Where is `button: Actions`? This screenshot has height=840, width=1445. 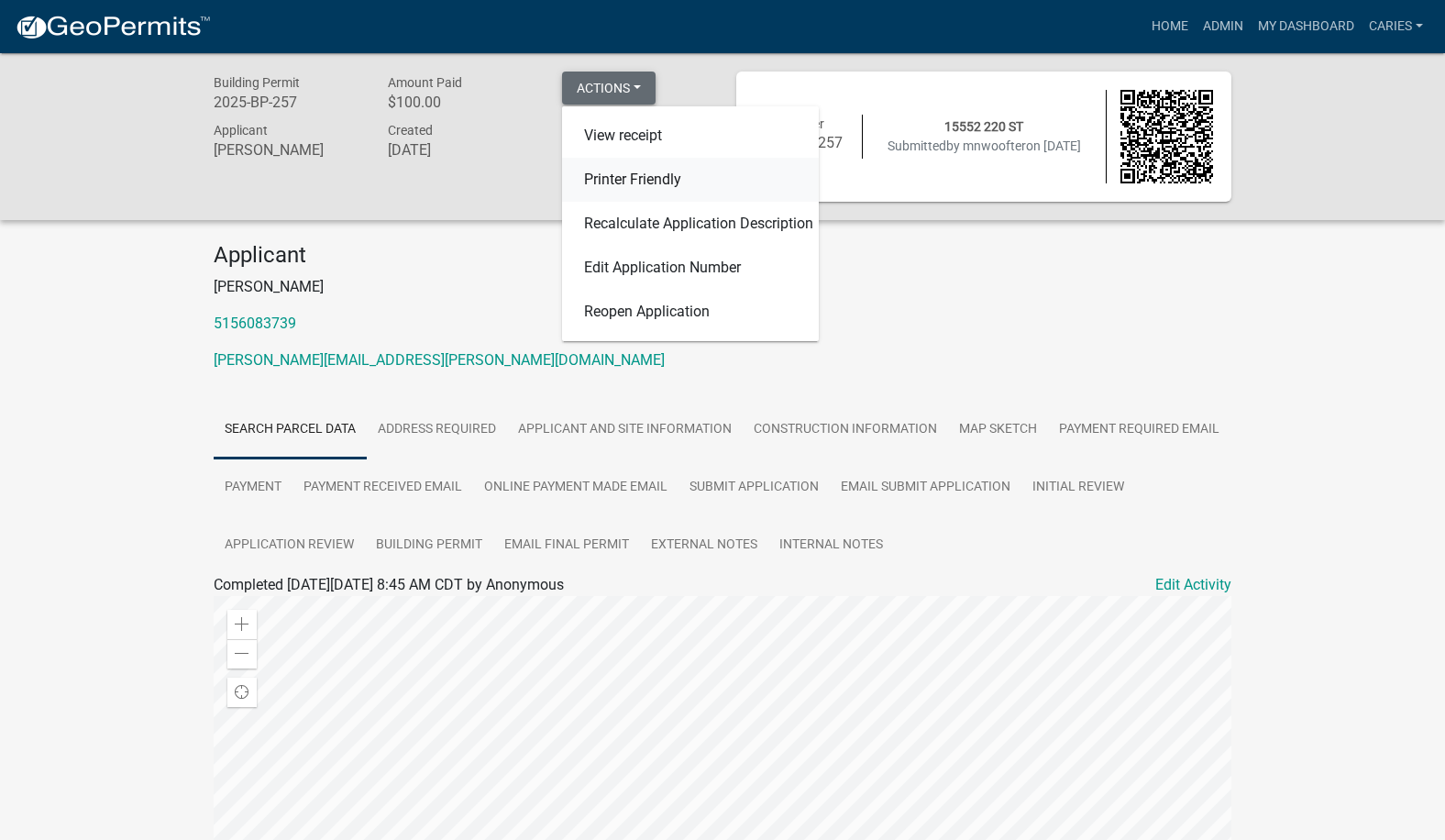 button: Actions is located at coordinates (608, 88).